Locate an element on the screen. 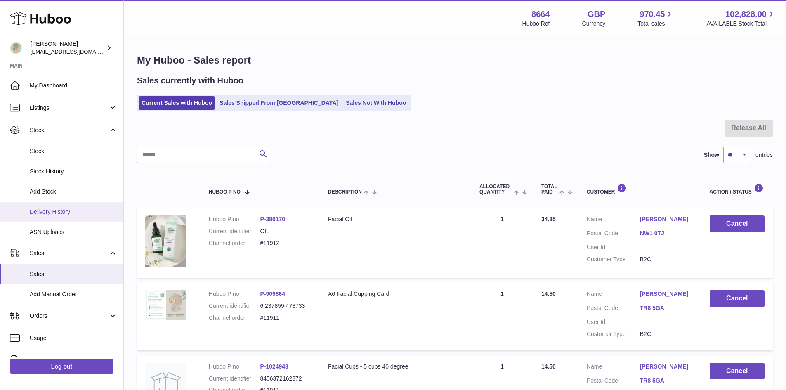 This screenshot has height=390, width=786. a: P-909864 is located at coordinates (272, 294).